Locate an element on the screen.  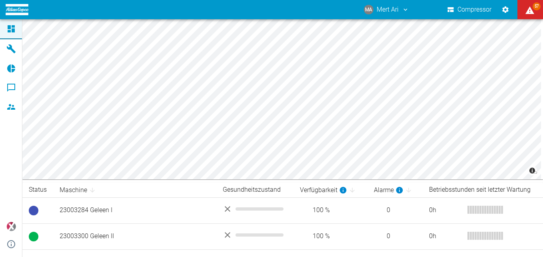
td: 23003284 Geleen I is located at coordinates (135, 210).